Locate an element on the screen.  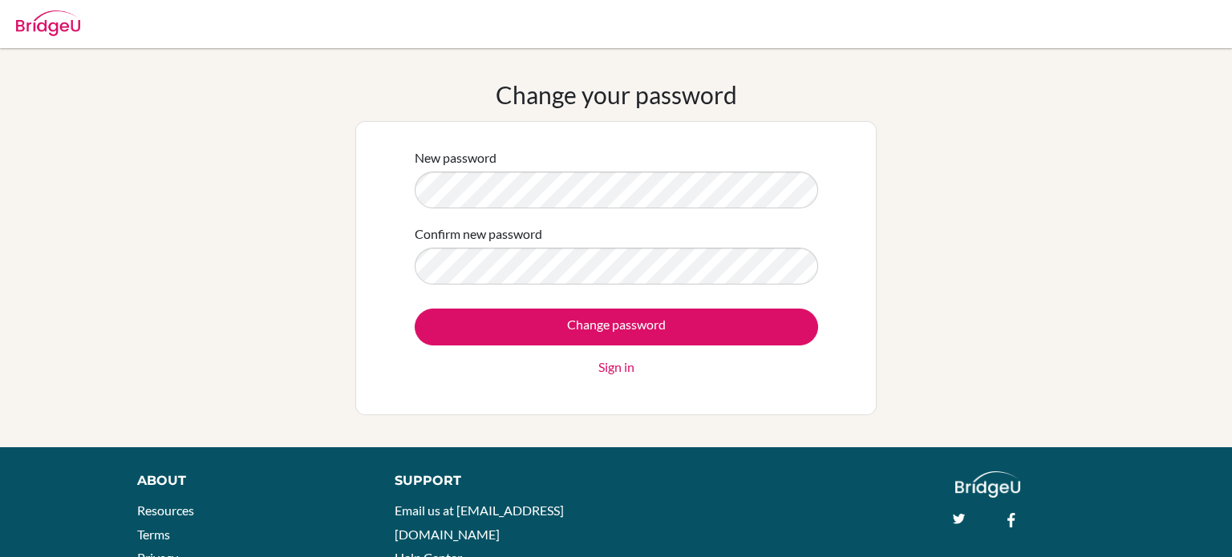
img: logo_white@2x-f4f0deed5e89b7ecb1c2cc34c3e3d731f90f0f143d5ea2071677605dd97b5244.png is located at coordinates (987, 484).